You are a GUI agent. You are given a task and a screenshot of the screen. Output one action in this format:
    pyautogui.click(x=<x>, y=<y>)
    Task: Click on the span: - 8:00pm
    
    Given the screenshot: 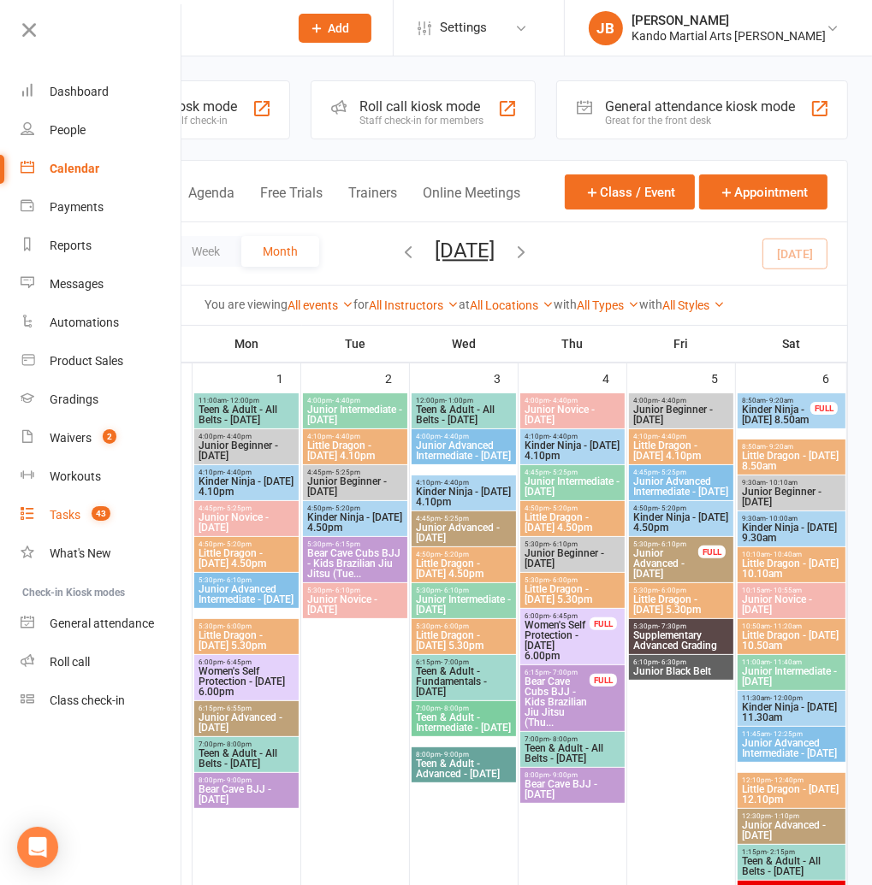 What is the action you would take?
    pyautogui.click(x=237, y=744)
    